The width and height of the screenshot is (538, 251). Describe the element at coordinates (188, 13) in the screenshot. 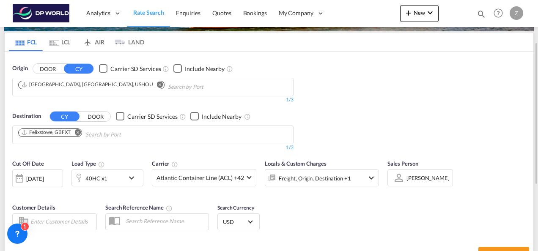

I see `span: Enquiries` at that location.